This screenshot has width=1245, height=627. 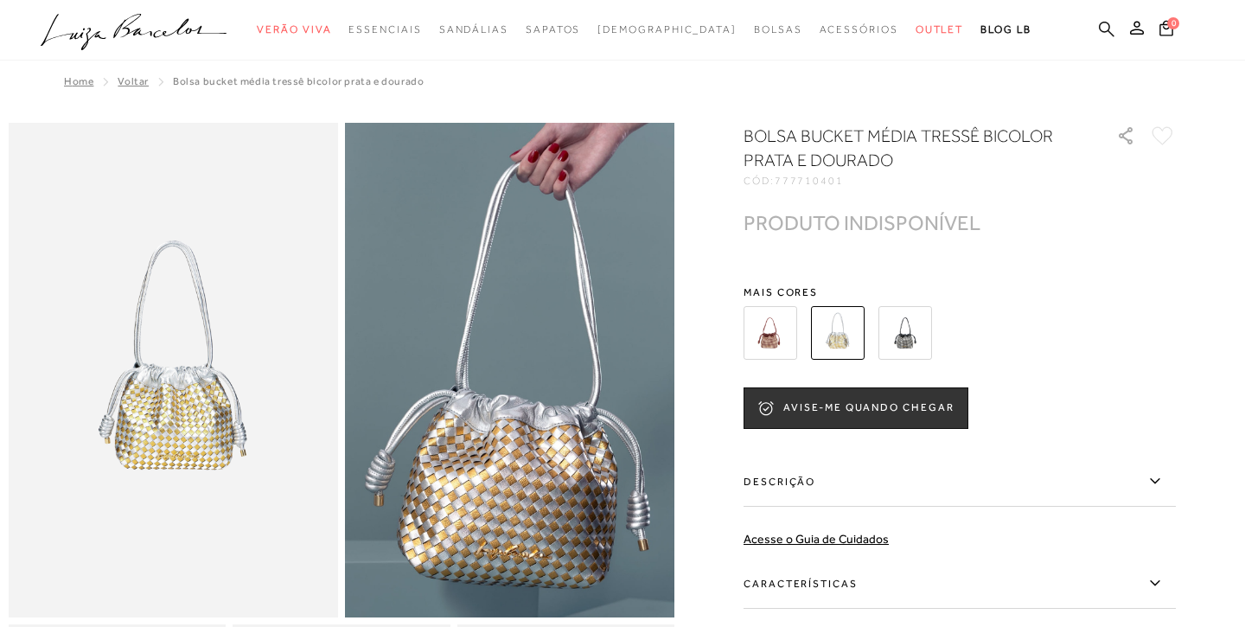 I want to click on span: Sapatos, so click(x=552, y=29).